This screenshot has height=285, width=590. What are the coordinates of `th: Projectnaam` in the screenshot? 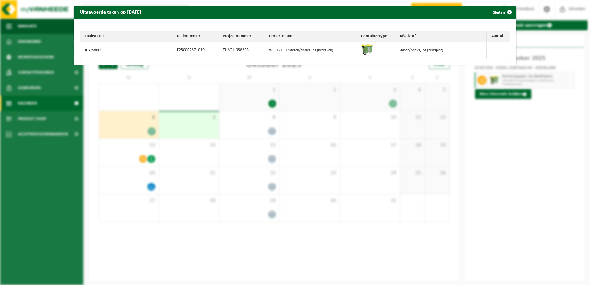 It's located at (310, 36).